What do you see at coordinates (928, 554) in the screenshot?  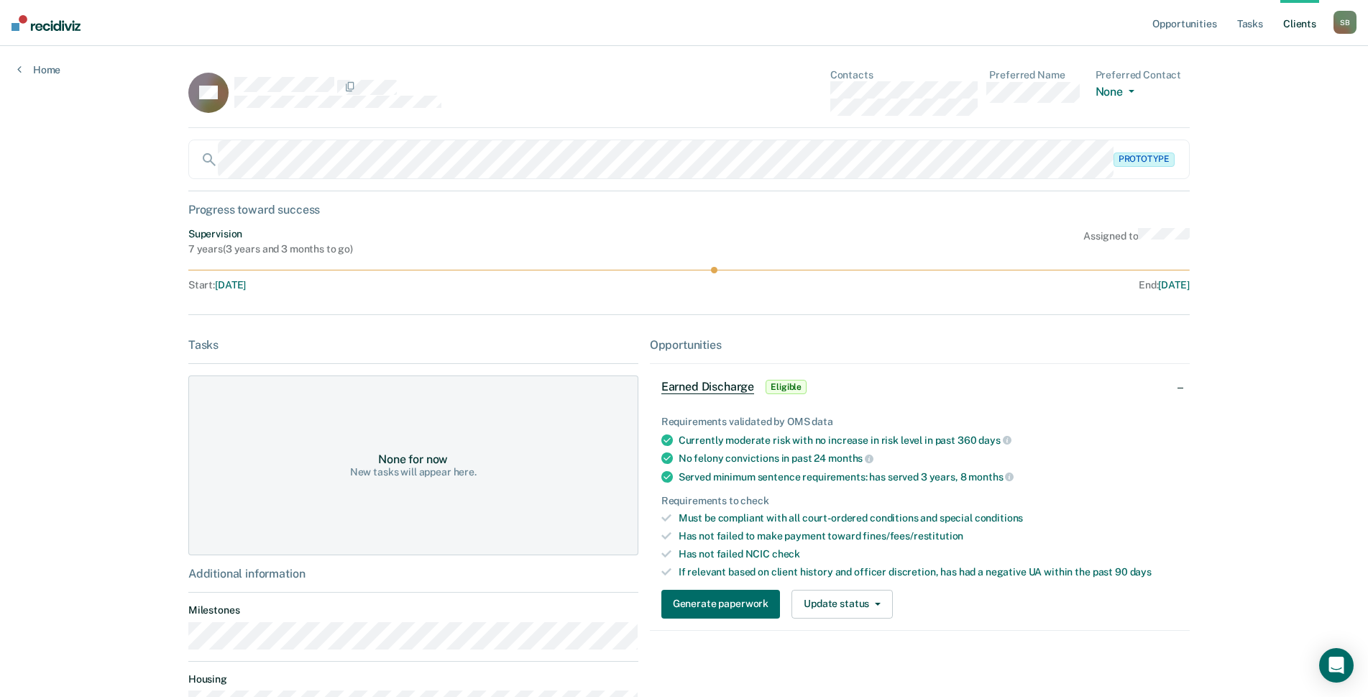 I see `div: Has not failed NCIC` at bounding box center [928, 554].